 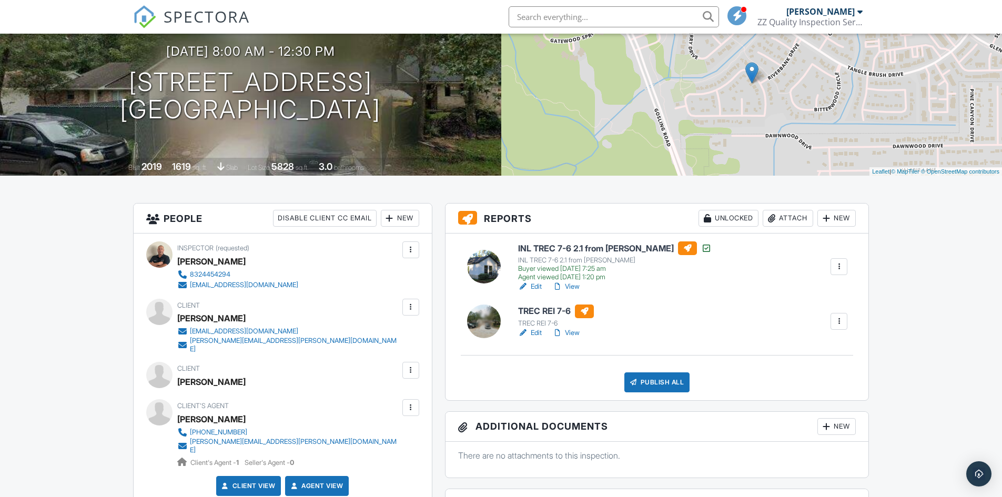 What do you see at coordinates (191, 25) in the screenshot?
I see `a: SPECTORA` at bounding box center [191, 25].